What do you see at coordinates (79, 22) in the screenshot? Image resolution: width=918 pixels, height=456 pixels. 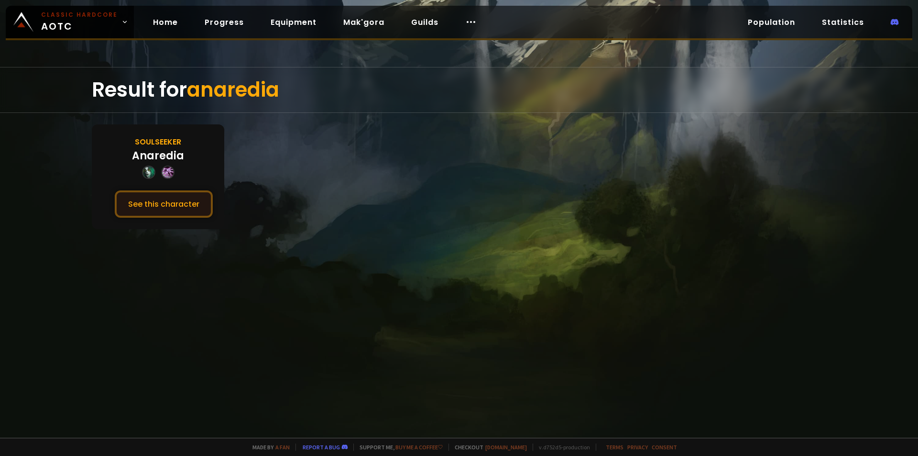 I see `span: AOTC` at bounding box center [79, 22].